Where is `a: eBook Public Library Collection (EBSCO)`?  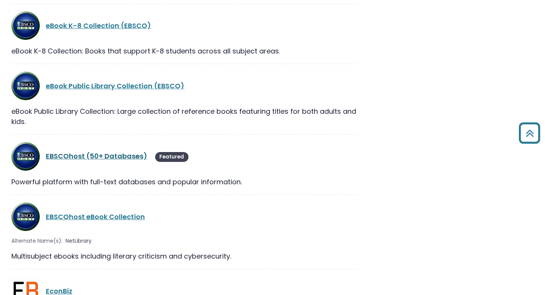
a: eBook Public Library Collection (EBSCO) is located at coordinates (115, 86).